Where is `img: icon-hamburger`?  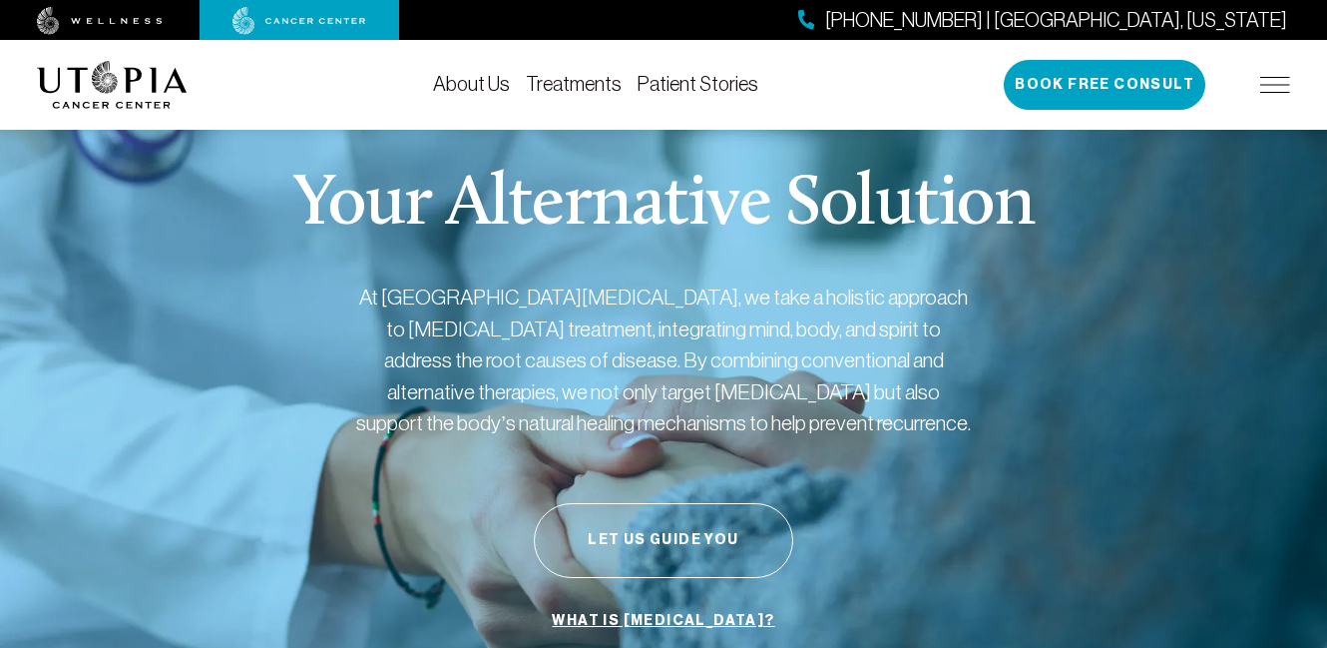
img: icon-hamburger is located at coordinates (1275, 85).